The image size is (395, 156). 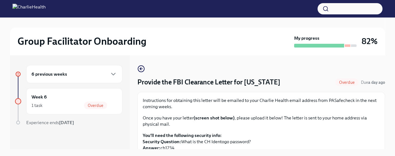 What do you see at coordinates (261, 103) in the screenshot?
I see `p: Instructions for obtaining this letter will be emailed to your Charlie Health email address from ...` at bounding box center [261, 103].